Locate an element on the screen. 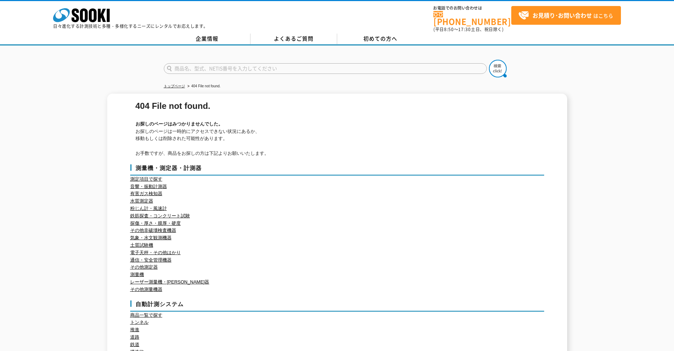  a: トップページ is located at coordinates (174, 86).